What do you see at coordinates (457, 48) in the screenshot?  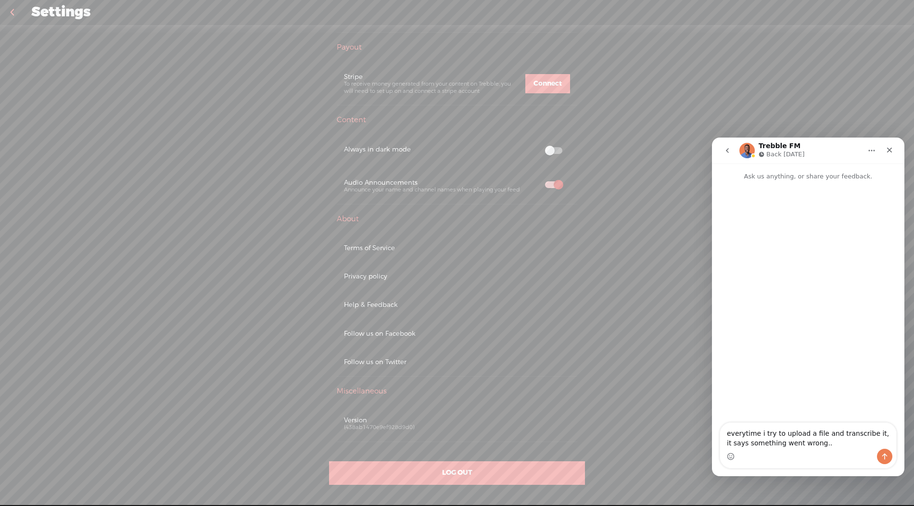 I see `div: Payout` at bounding box center [457, 48].